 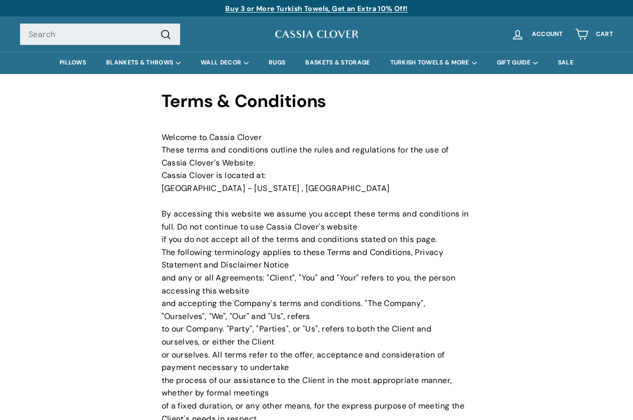 I want to click on span: Cart, so click(x=604, y=34).